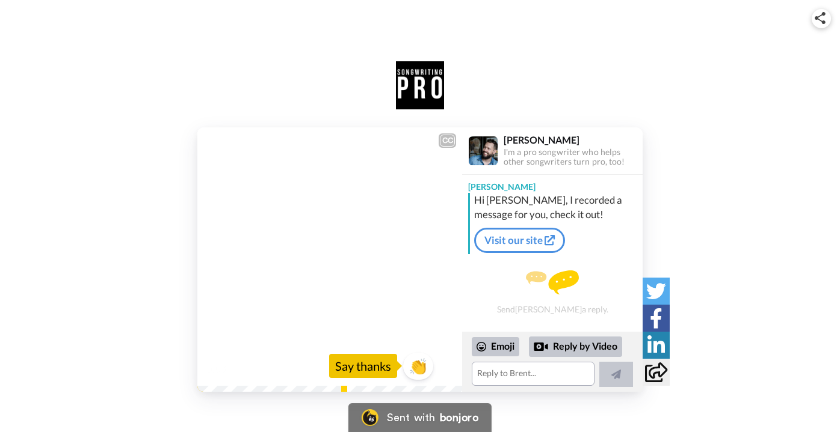  Describe the element at coordinates (820, 18) in the screenshot. I see `img: ic_share.svg` at that location.